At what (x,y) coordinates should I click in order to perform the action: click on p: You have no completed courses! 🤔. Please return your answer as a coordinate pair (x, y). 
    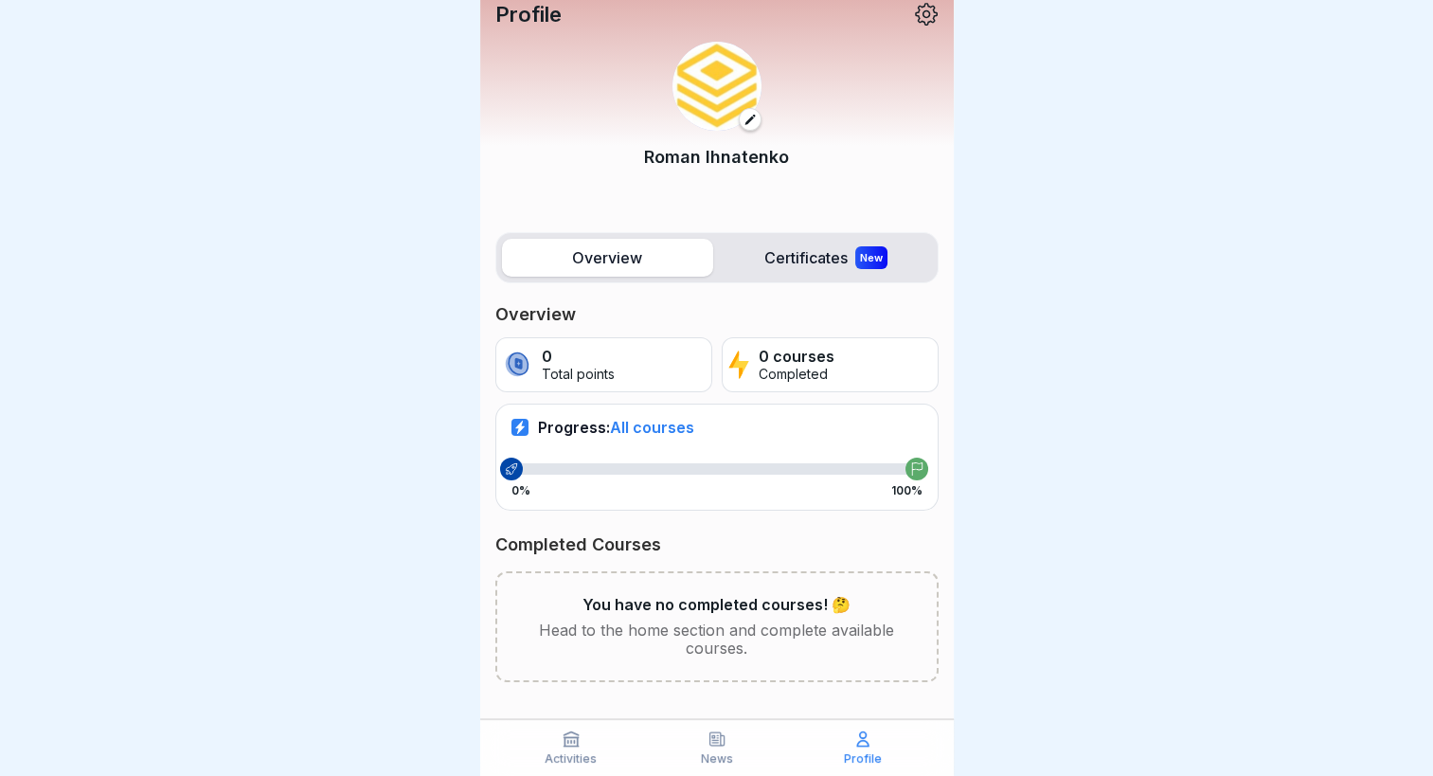
    Looking at the image, I should click on (716, 604).